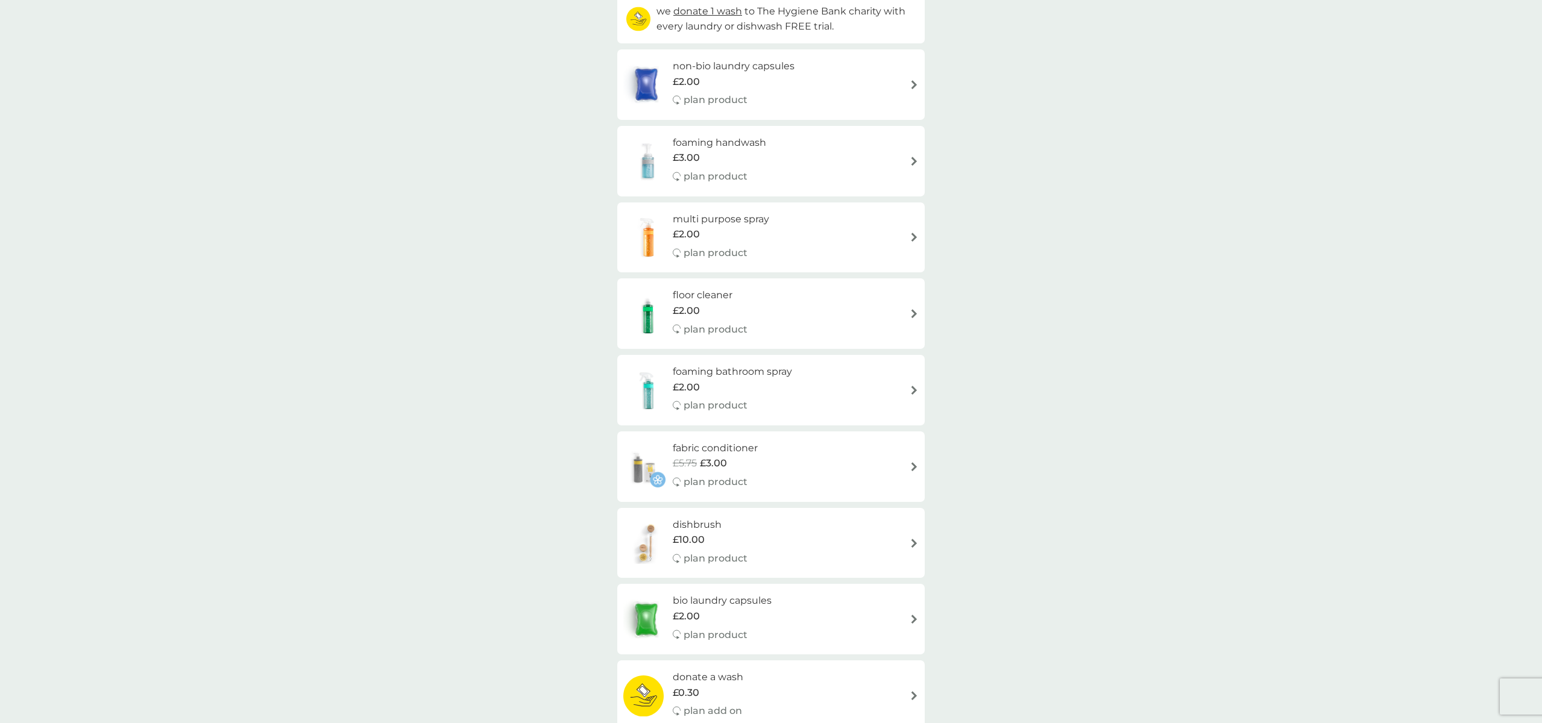 The height and width of the screenshot is (723, 1542). What do you see at coordinates (722, 601) in the screenshot?
I see `h6: bio laundry capsules` at bounding box center [722, 601].